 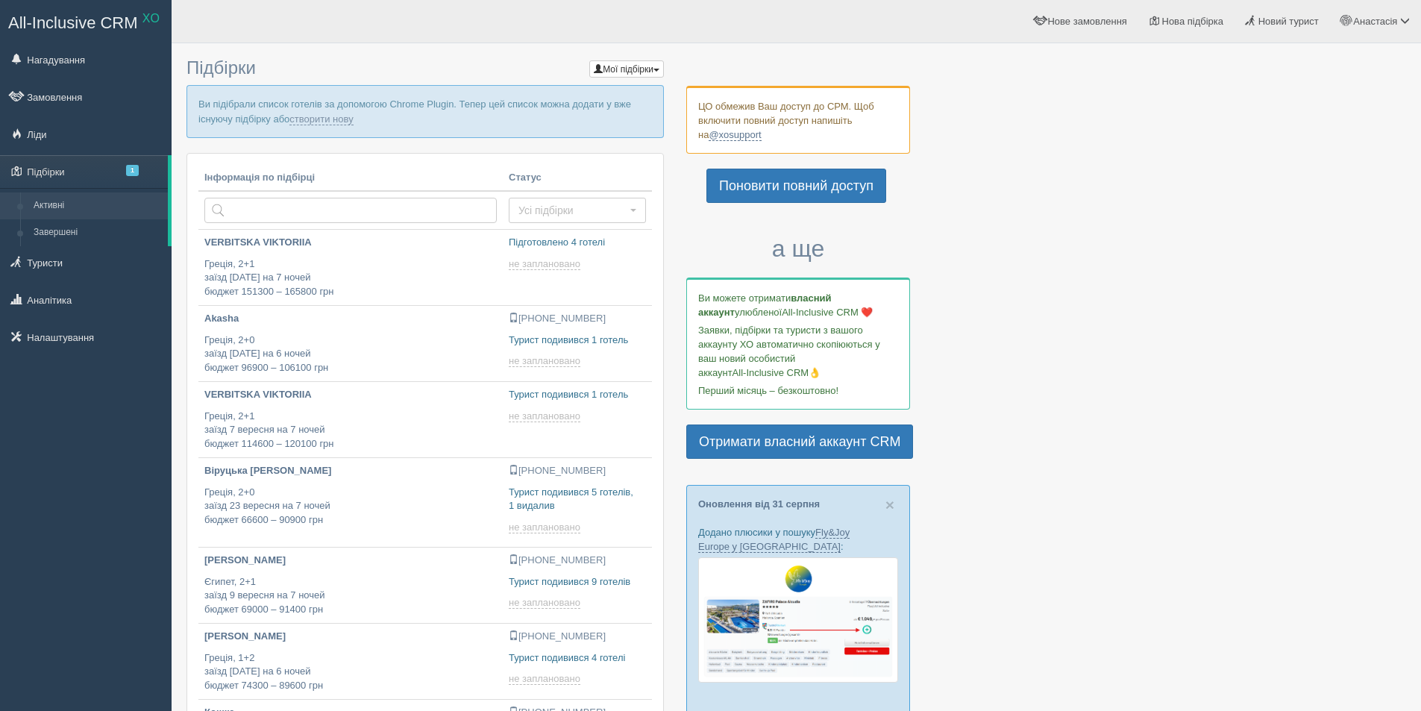 I want to click on a: Поновити повний доступ, so click(x=796, y=186).